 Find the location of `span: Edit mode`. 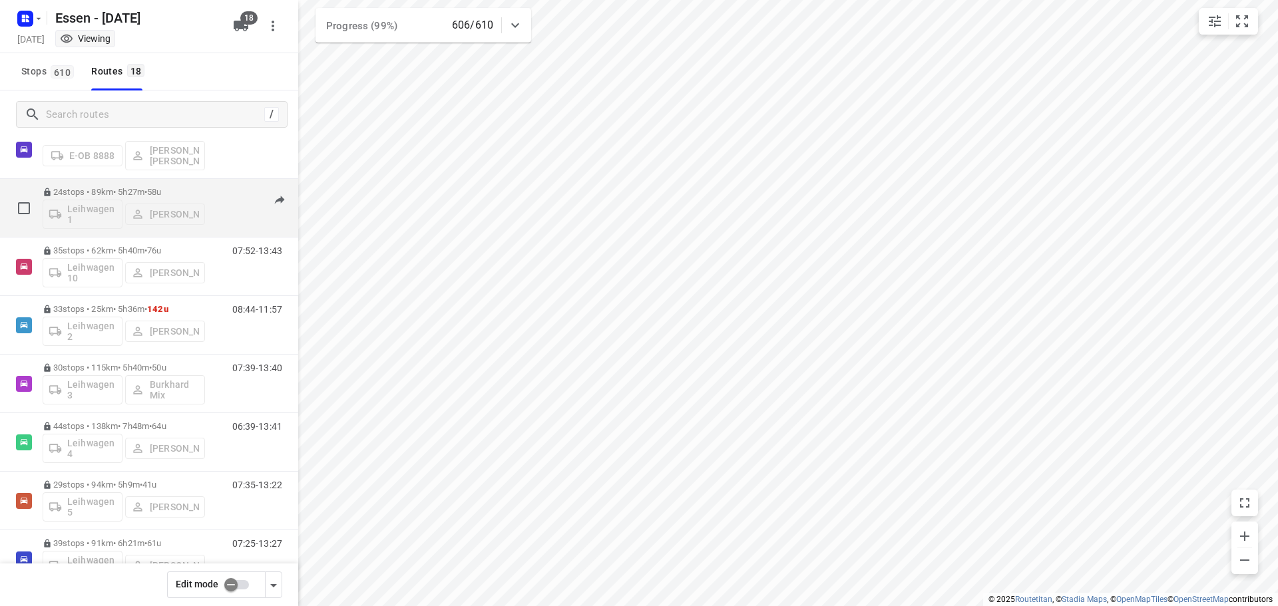

span: Edit mode is located at coordinates (197, 584).